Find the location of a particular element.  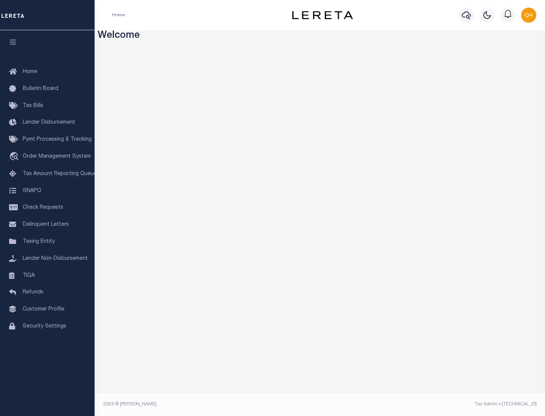

h3: Welcome is located at coordinates (320, 36).